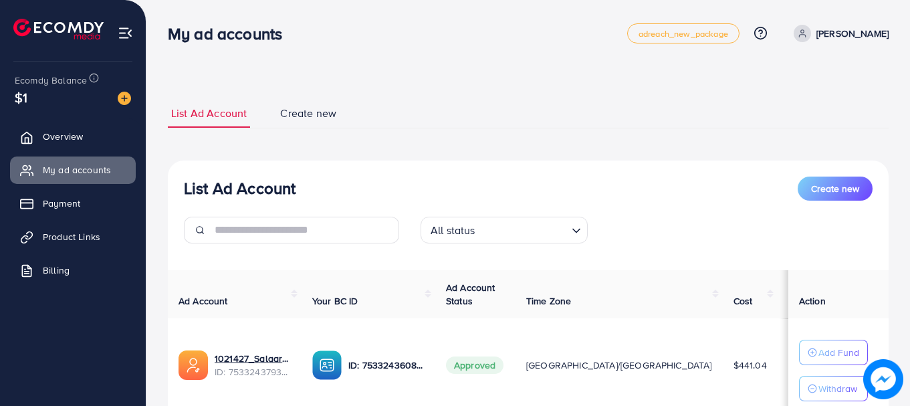  Describe the element at coordinates (51, 80) in the screenshot. I see `span: Ecomdy Balance` at that location.